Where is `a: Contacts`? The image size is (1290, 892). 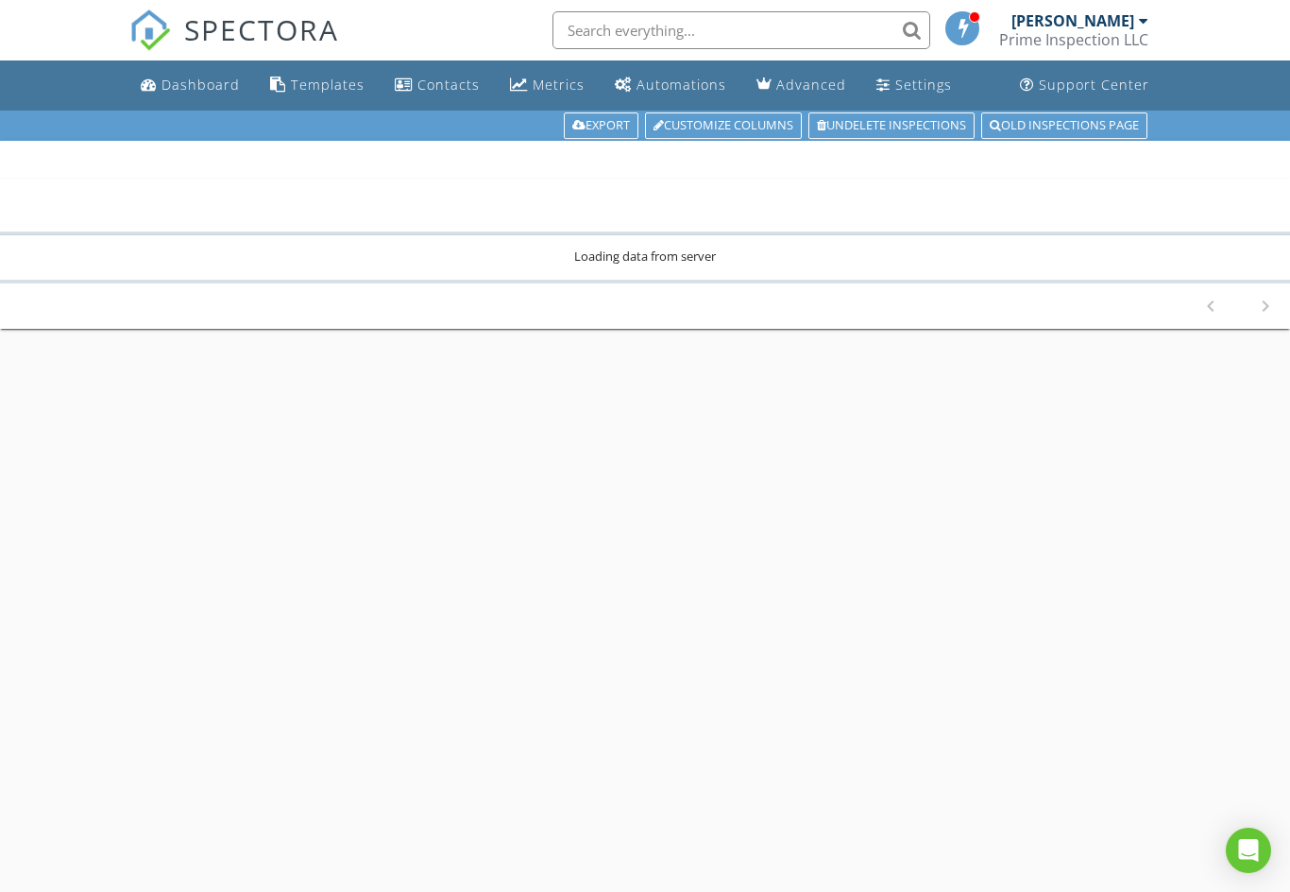 a: Contacts is located at coordinates (437, 85).